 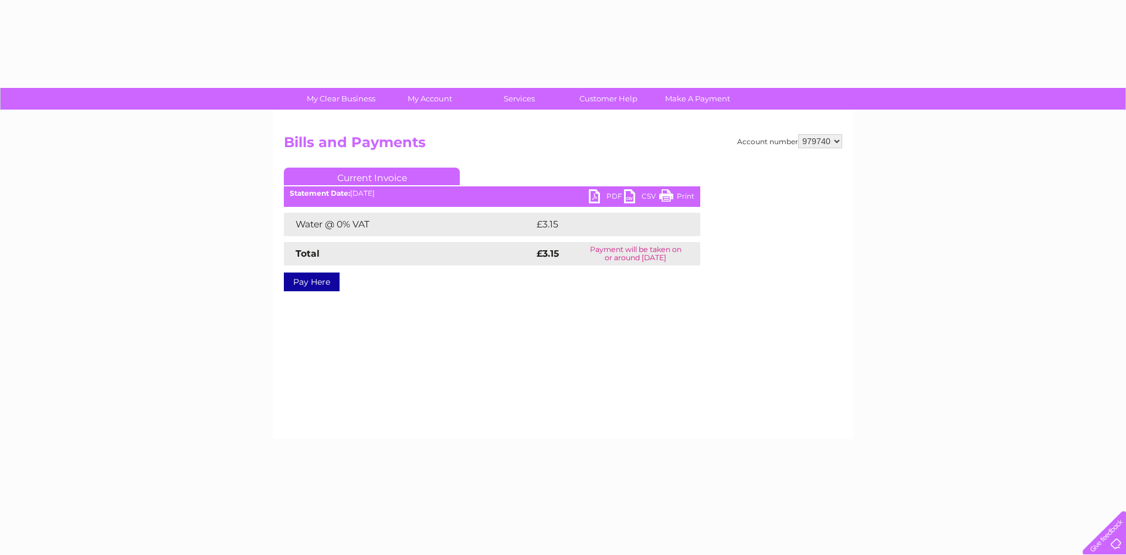 What do you see at coordinates (677, 198) in the screenshot?
I see `a: Print` at bounding box center [677, 198].